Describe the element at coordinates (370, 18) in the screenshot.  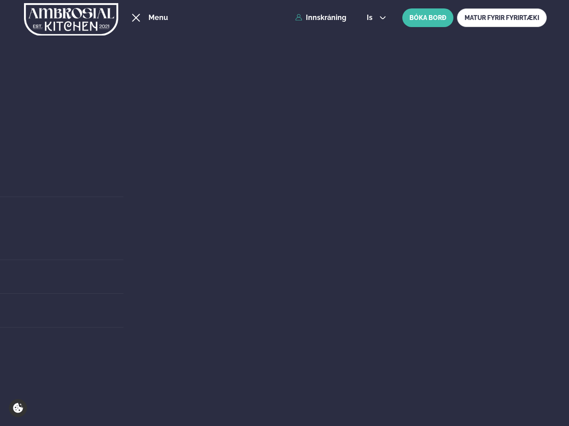
I see `span: is` at that location.